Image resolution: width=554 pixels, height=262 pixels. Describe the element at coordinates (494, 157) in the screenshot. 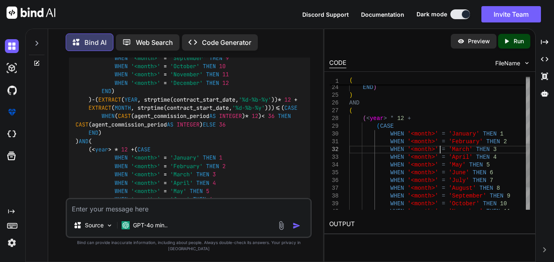

I see `span: 4` at that location.